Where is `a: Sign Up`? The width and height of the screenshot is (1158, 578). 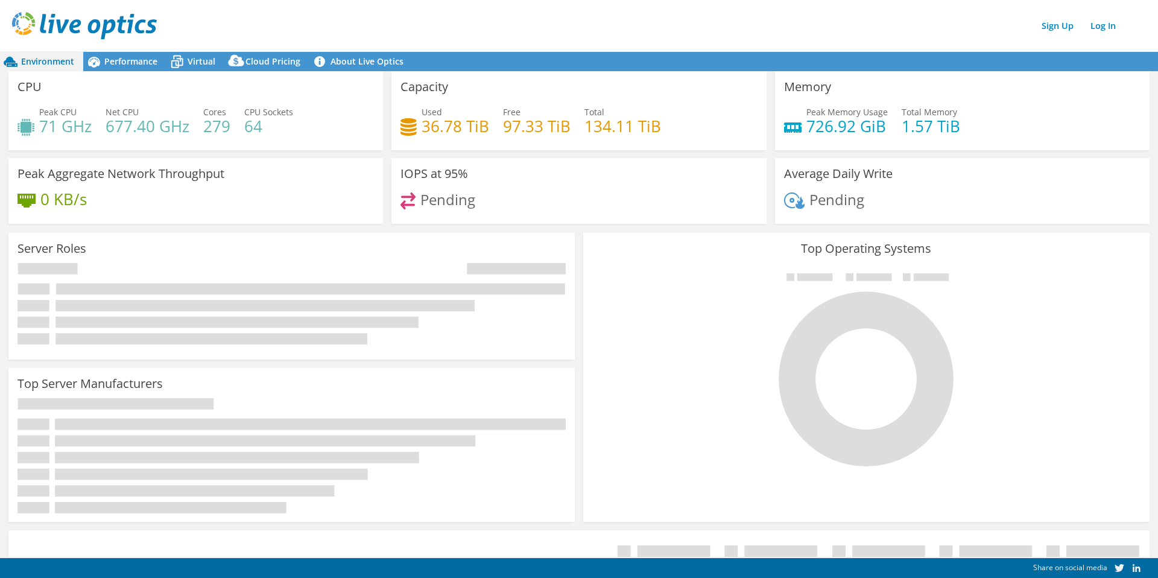 a: Sign Up is located at coordinates (1058, 25).